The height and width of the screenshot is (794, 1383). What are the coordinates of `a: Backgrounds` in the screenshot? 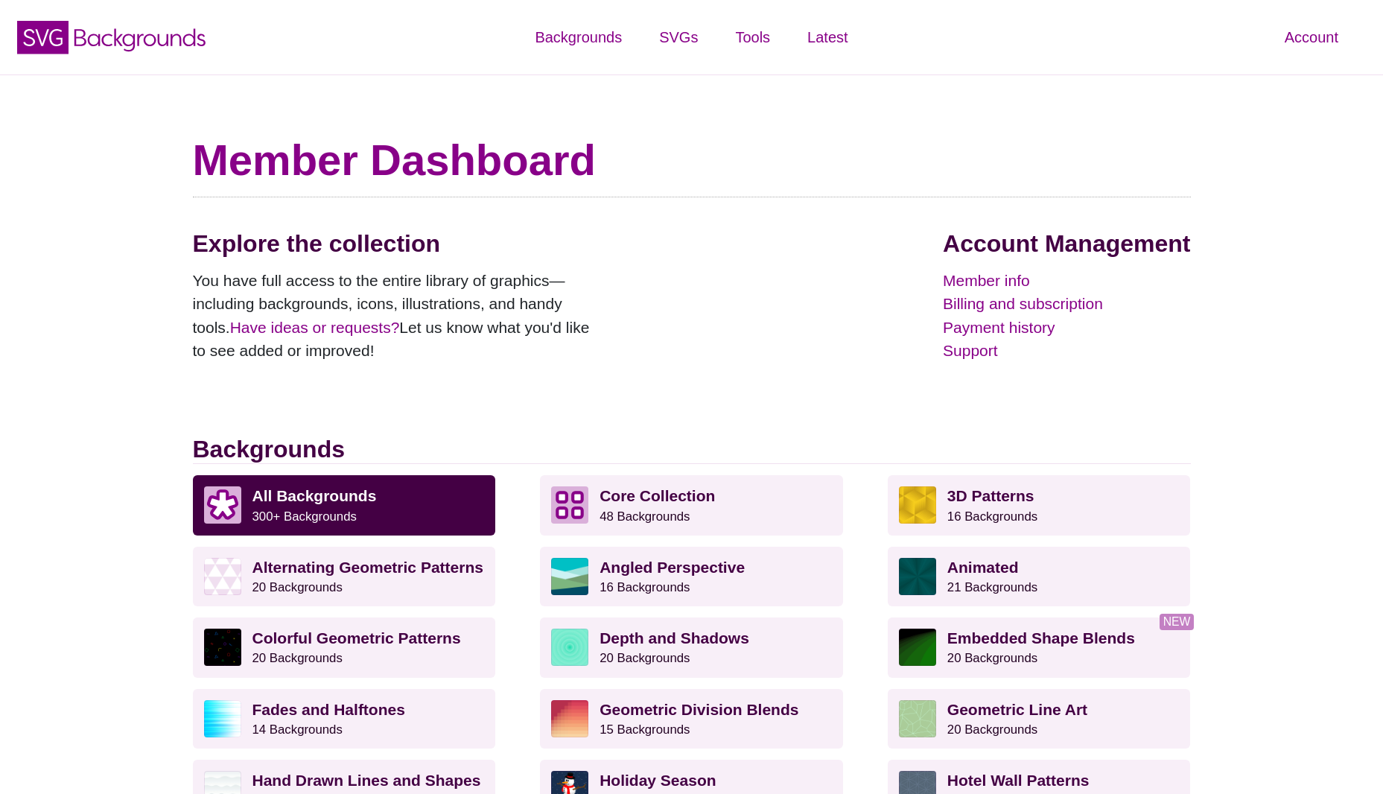 It's located at (578, 37).